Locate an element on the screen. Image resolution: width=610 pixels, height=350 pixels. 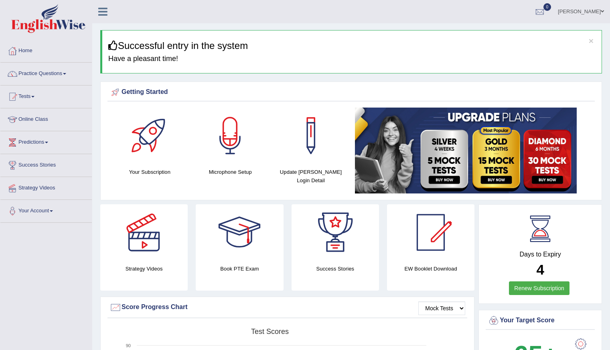
a: Success Stories is located at coordinates (46, 164).